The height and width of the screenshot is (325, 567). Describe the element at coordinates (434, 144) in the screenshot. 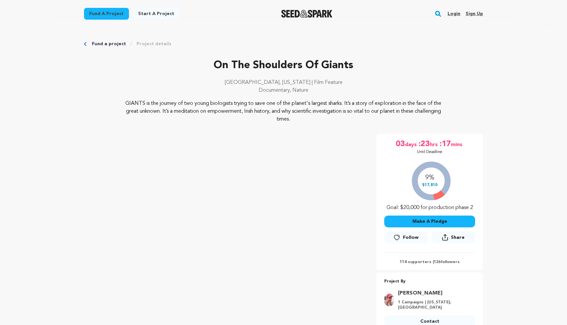

I see `span: hrs` at that location.